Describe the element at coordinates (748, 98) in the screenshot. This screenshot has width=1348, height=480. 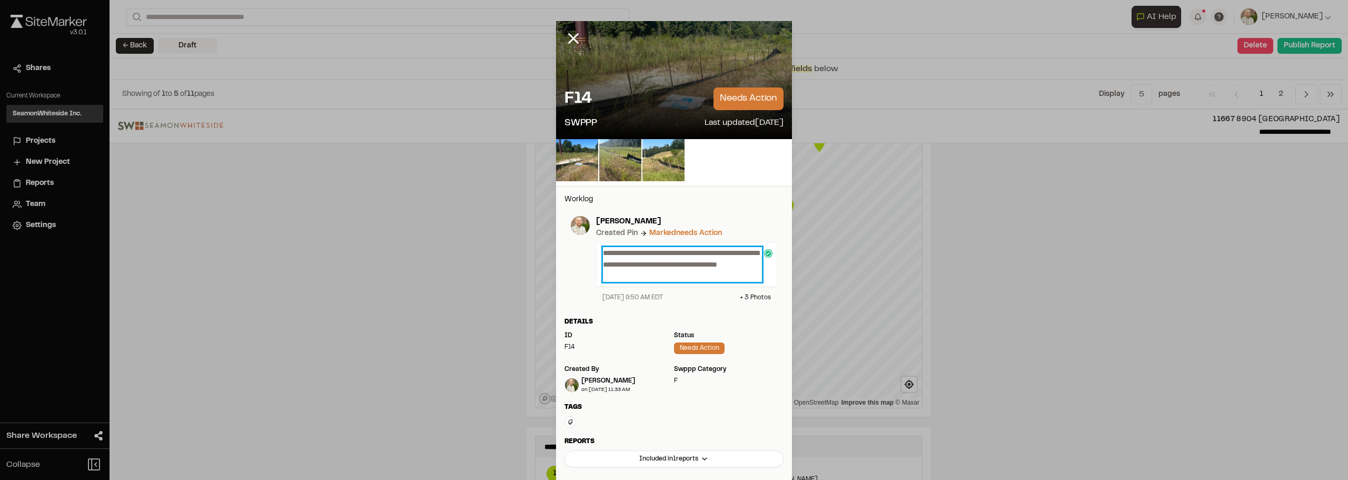
I see `p: needs action` at that location.